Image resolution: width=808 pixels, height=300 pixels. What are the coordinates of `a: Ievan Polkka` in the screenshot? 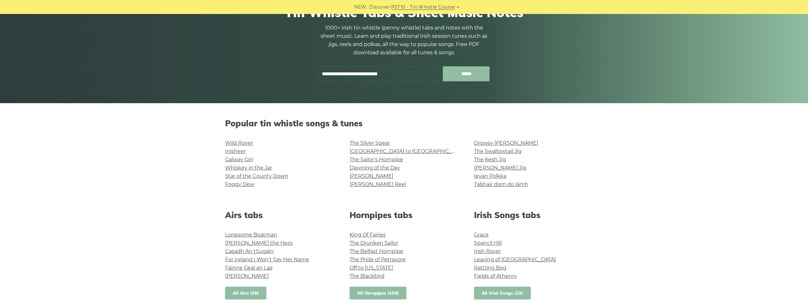 It's located at (490, 176).